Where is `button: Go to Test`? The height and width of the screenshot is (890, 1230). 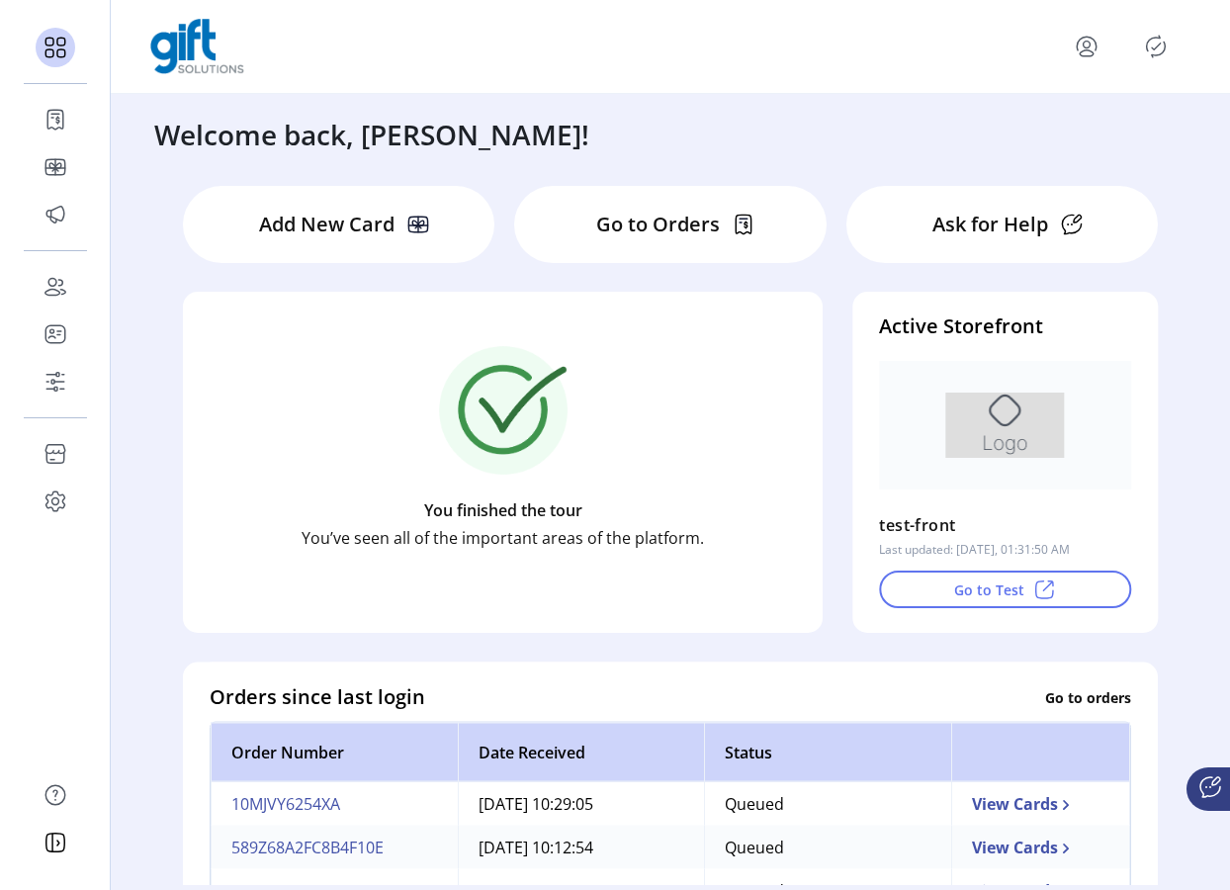 button: Go to Test is located at coordinates (1005, 589).